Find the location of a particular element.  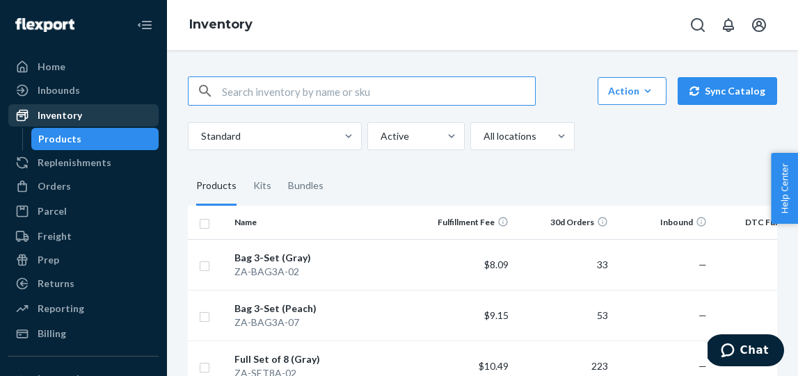

input: Search inventory by name or sku is located at coordinates (378, 91).